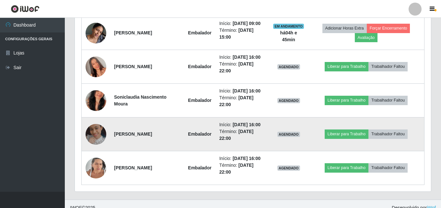 This screenshot has height=208, width=441. I want to click on strong: há 04 h e 45 min, so click(289, 36).